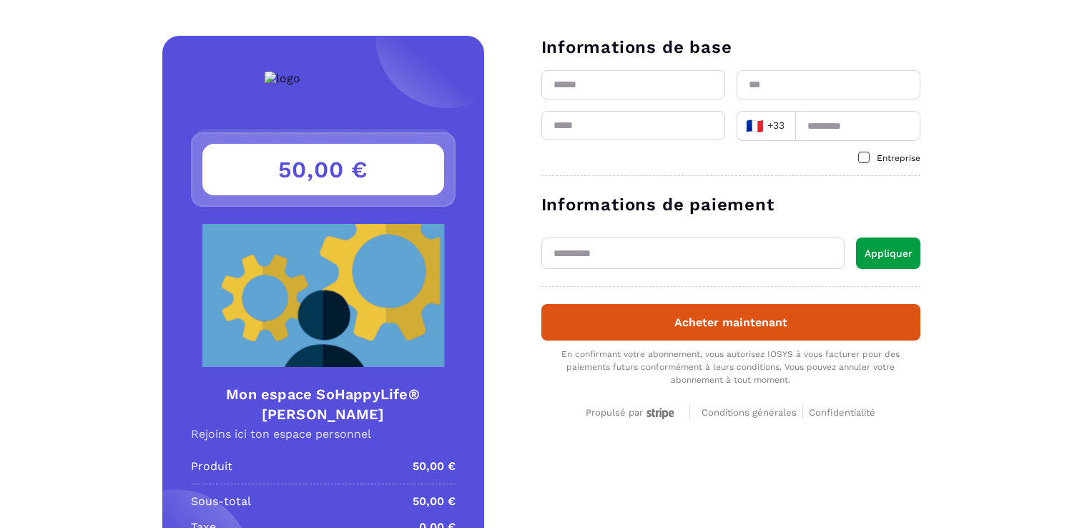  Describe the element at coordinates (632, 413) in the screenshot. I see `div: Propulsé par` at that location.